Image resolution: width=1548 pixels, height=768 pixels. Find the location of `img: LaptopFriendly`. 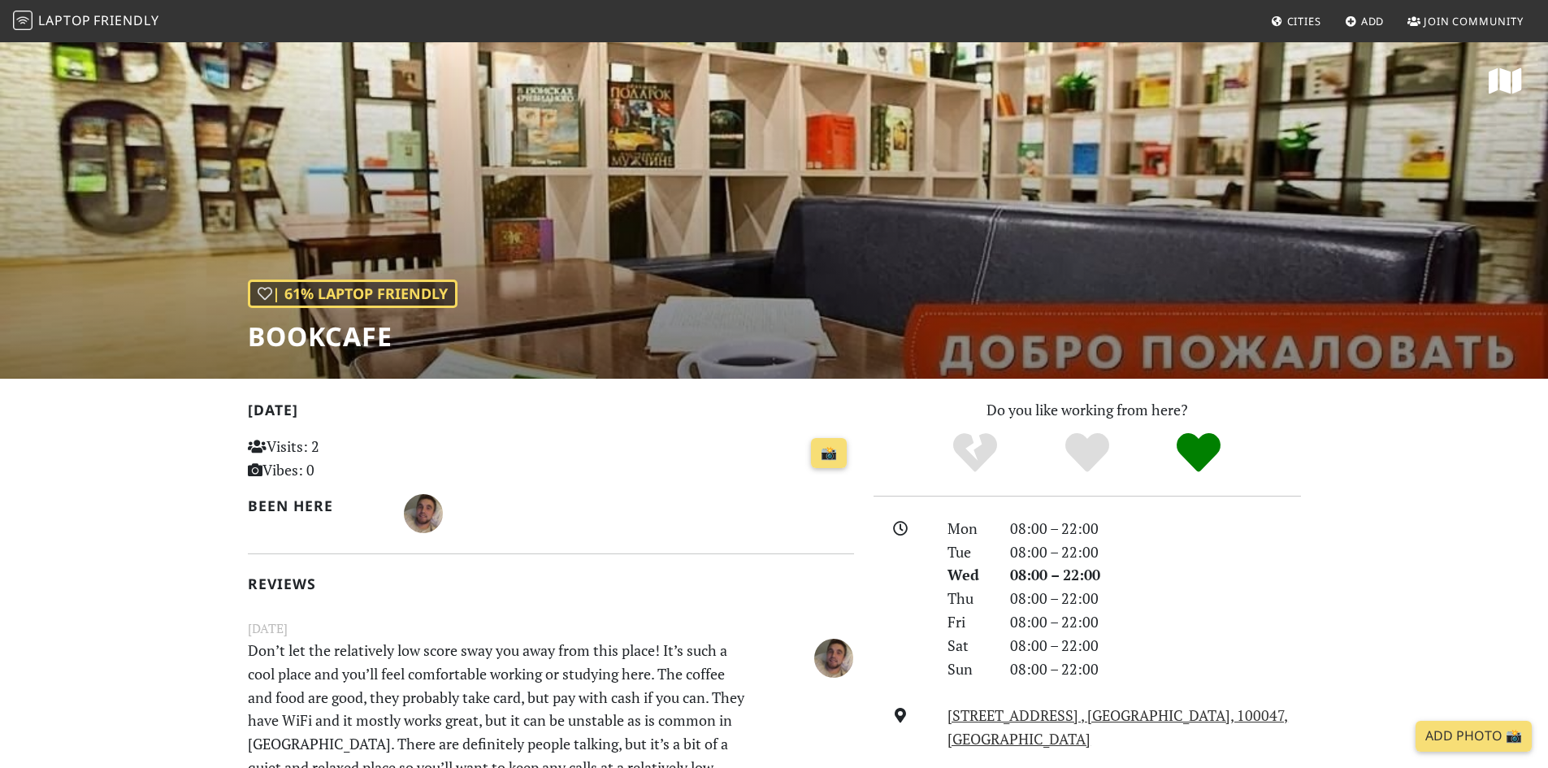

img: LaptopFriendly is located at coordinates (23, 20).